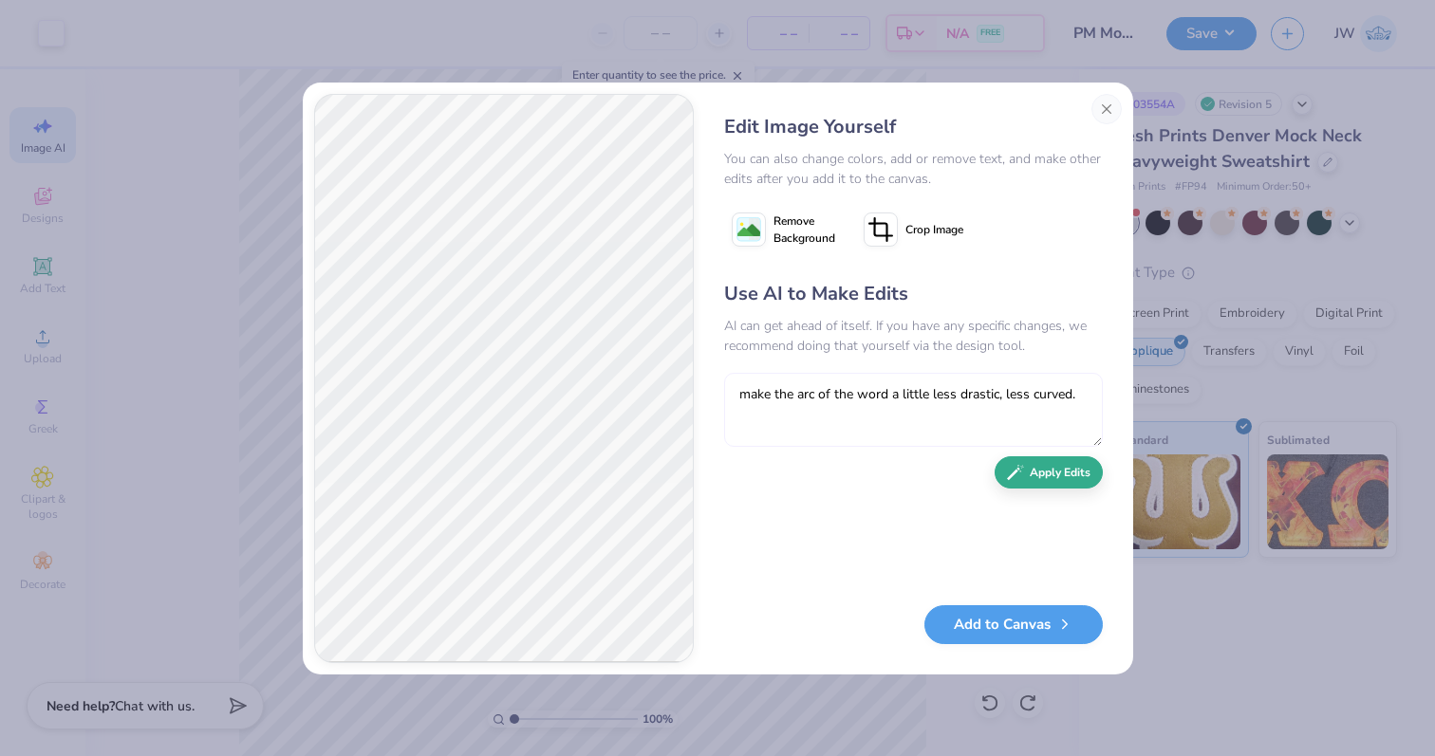 Image resolution: width=1435 pixels, height=756 pixels. Describe the element at coordinates (1013, 624) in the screenshot. I see `button: Add to Canvas` at that location.